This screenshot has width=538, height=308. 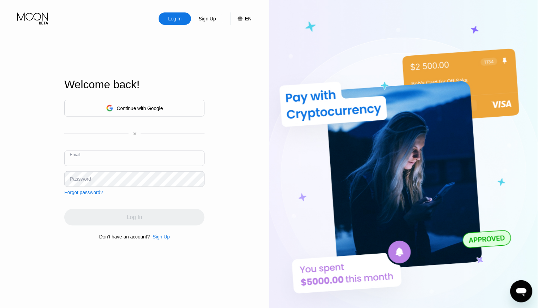 What do you see at coordinates (134, 133) in the screenshot?
I see `div: or` at bounding box center [134, 133].